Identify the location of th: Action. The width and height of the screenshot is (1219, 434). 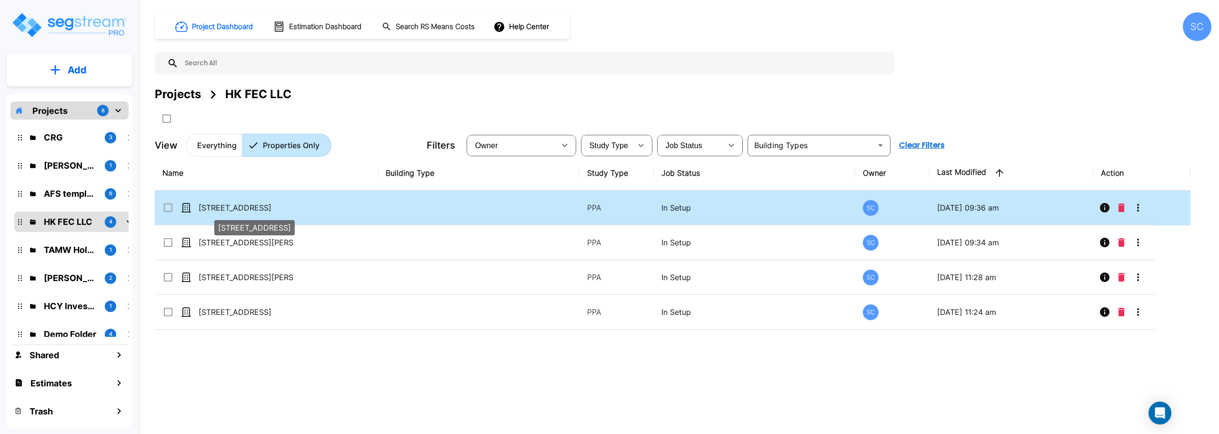
(1142, 173).